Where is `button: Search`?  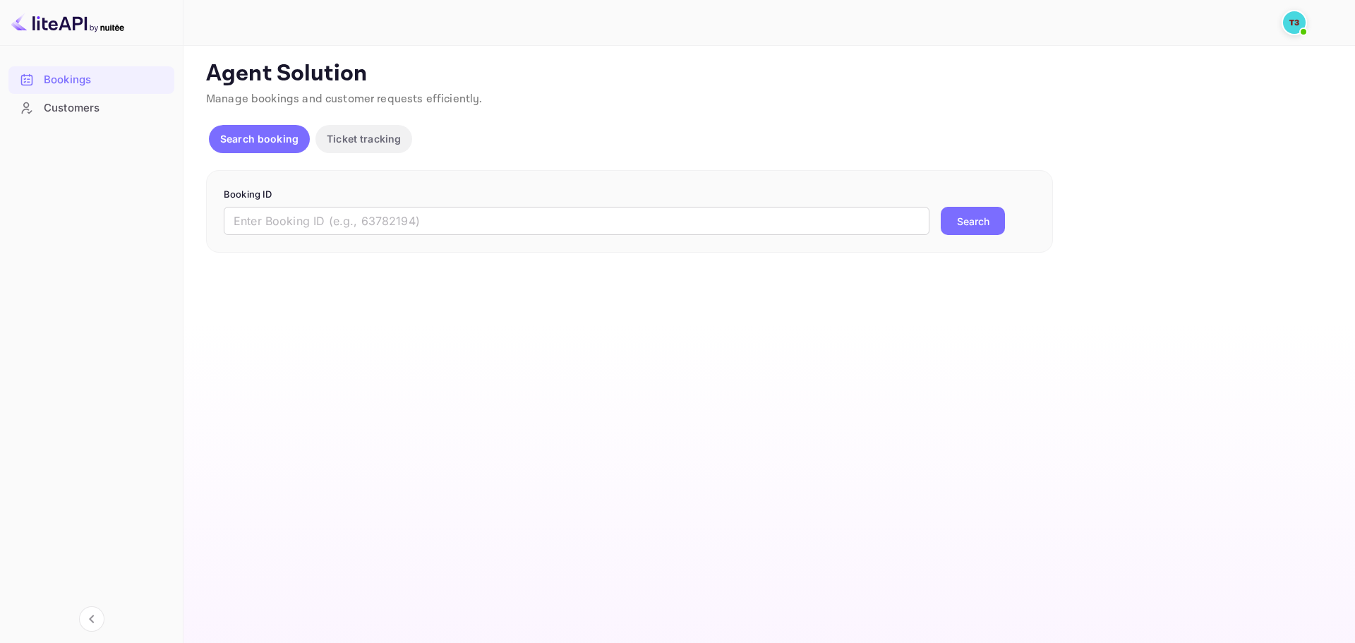
button: Search is located at coordinates (973, 221).